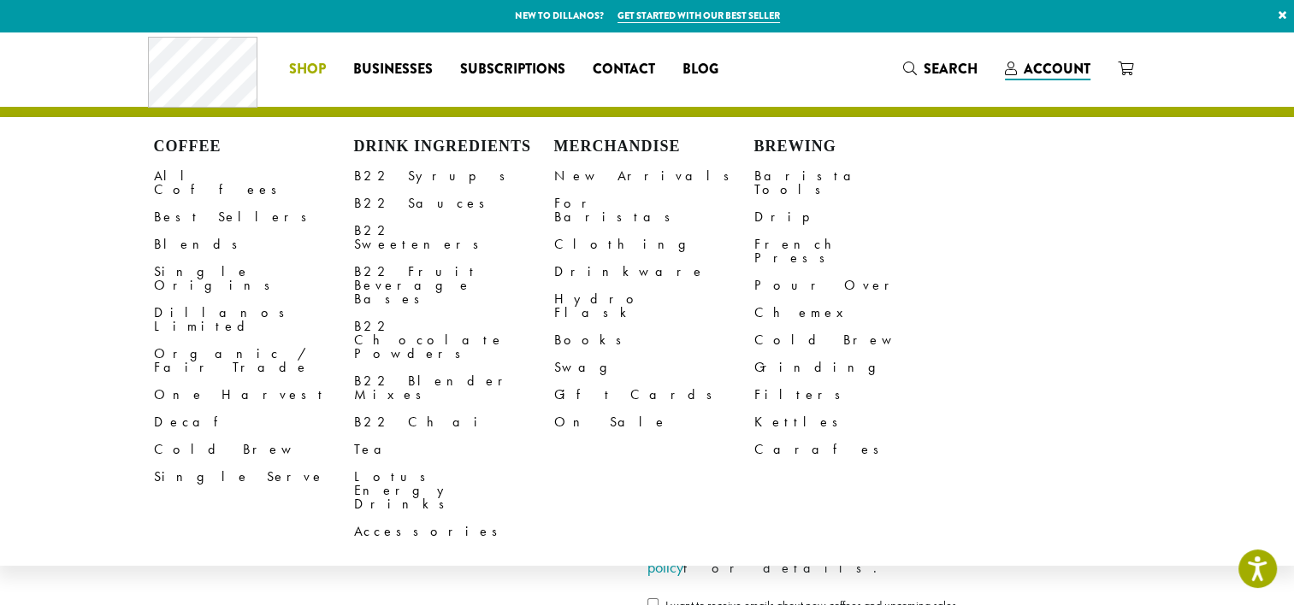  I want to click on a: Dillanos Limited, so click(254, 320).